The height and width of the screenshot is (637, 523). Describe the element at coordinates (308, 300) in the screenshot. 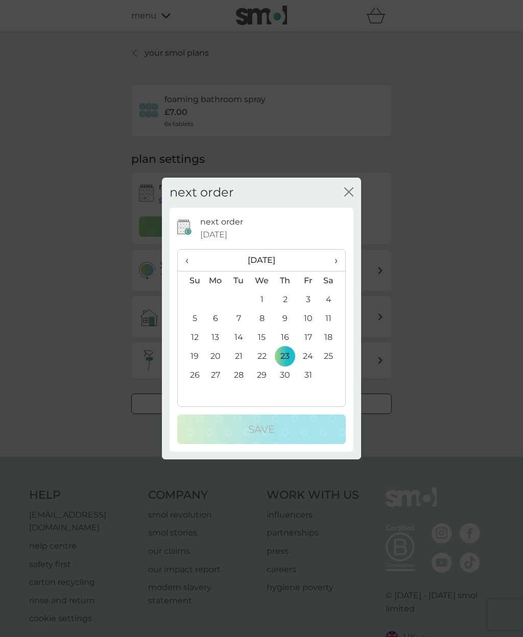

I see `td: 3` at that location.